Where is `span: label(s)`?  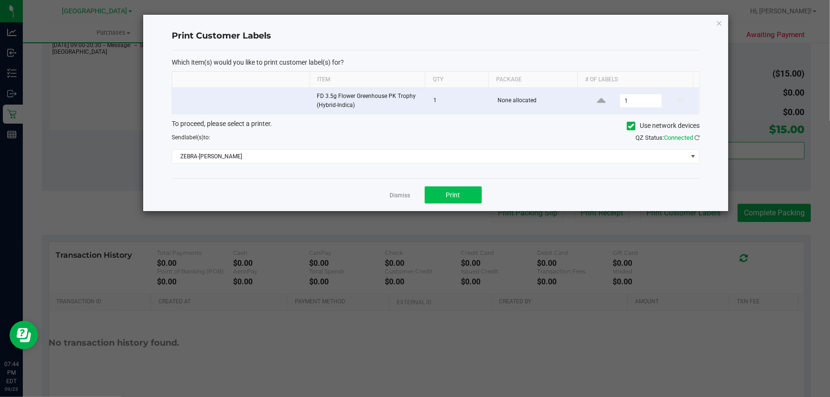 span: label(s) is located at coordinates (194, 137).